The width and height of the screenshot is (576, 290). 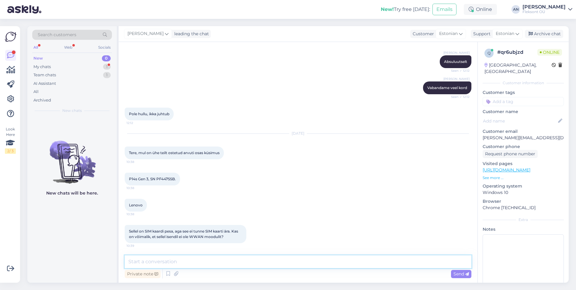 What do you see at coordinates (184, 234) in the screenshot?
I see `span: Sellel on SIM kaardi pesa, aga see ei tunne SIM kaarti ära. Kas on võimalik, et sellel isendil ei...` at bounding box center [184, 234].